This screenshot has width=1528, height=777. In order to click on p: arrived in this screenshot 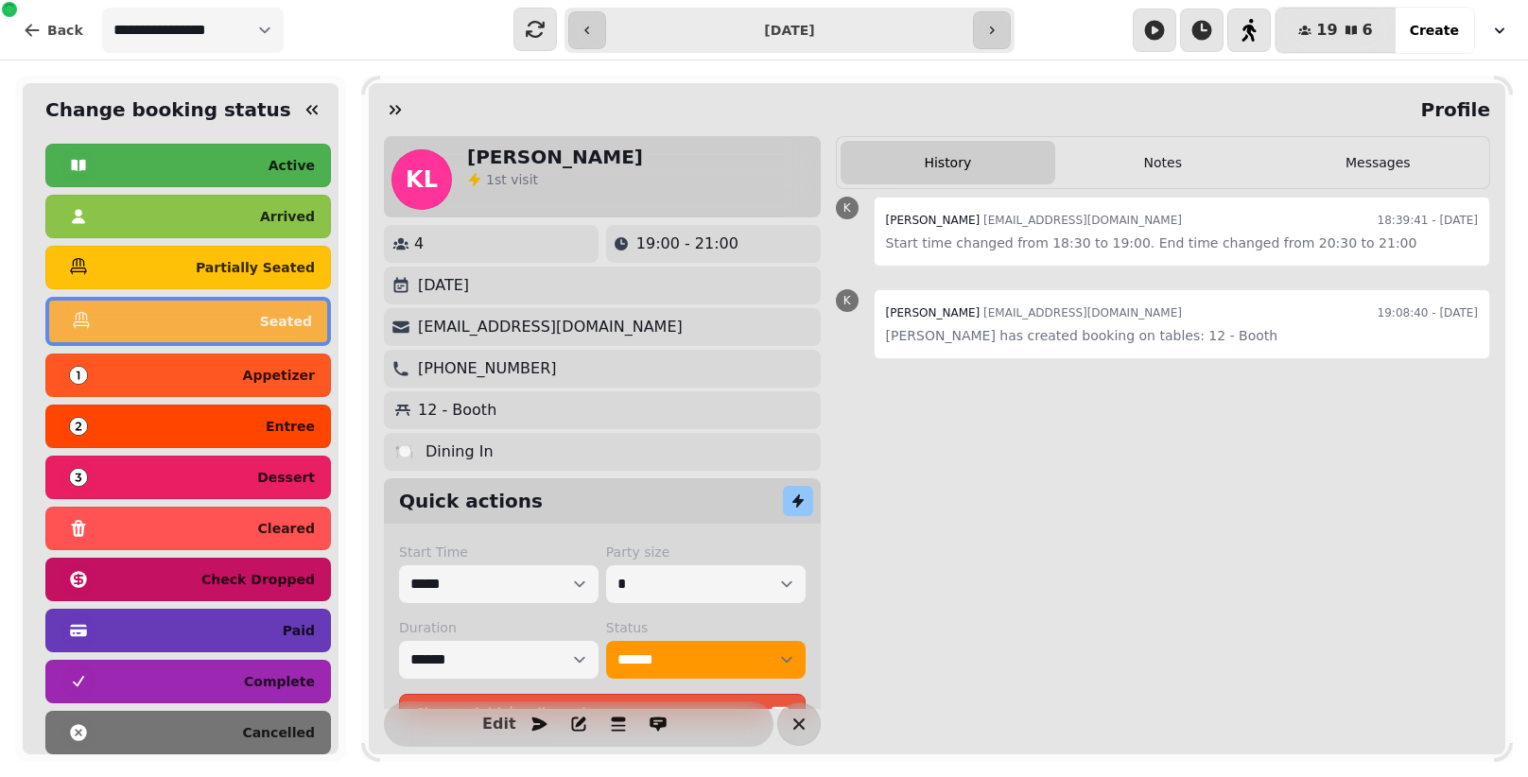, I will do `click(288, 217)`.